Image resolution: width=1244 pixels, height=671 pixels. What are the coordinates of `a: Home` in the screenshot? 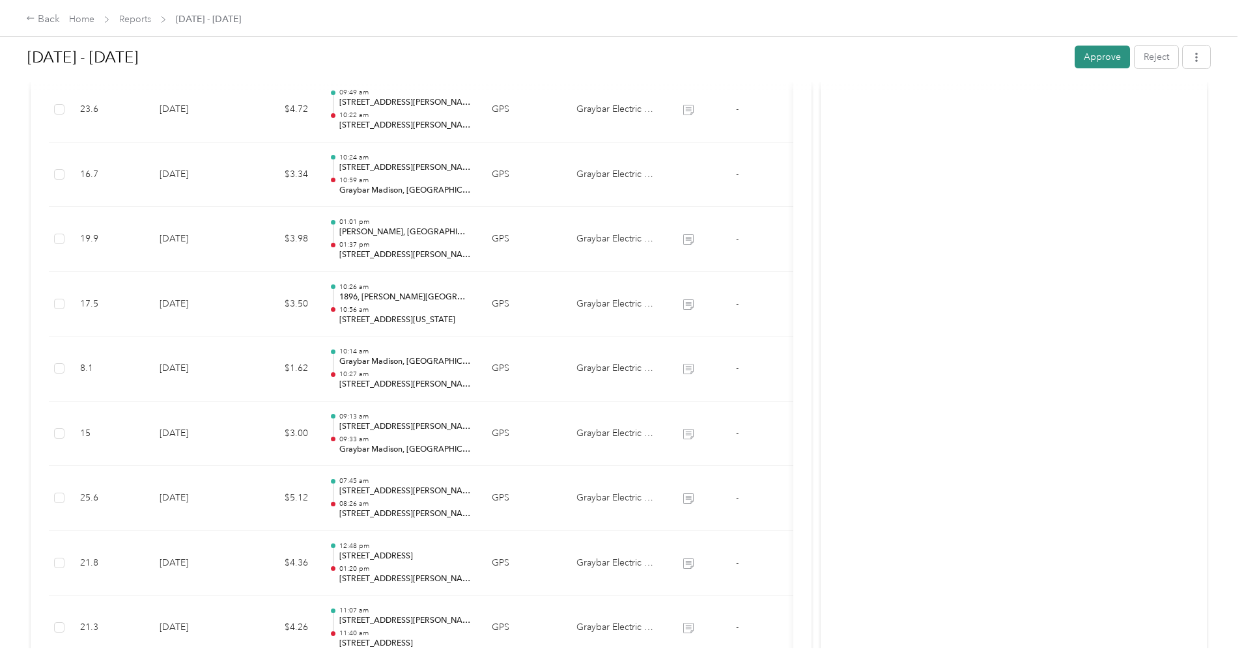 It's located at (81, 19).